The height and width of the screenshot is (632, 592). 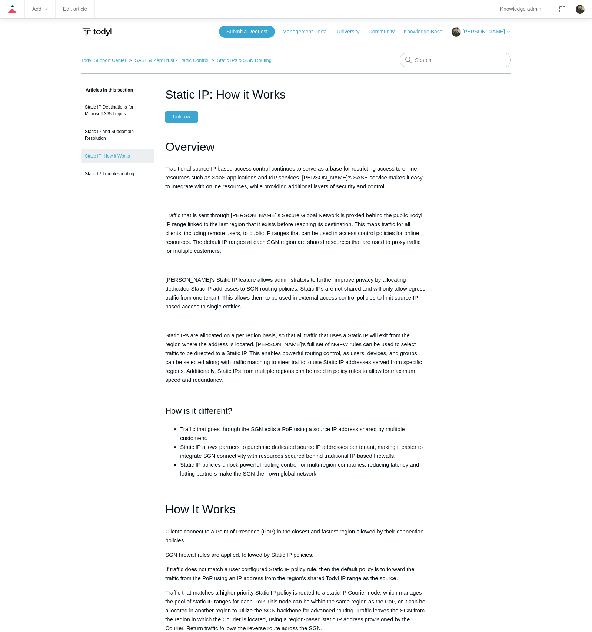 I want to click on a: Edit article, so click(x=75, y=9).